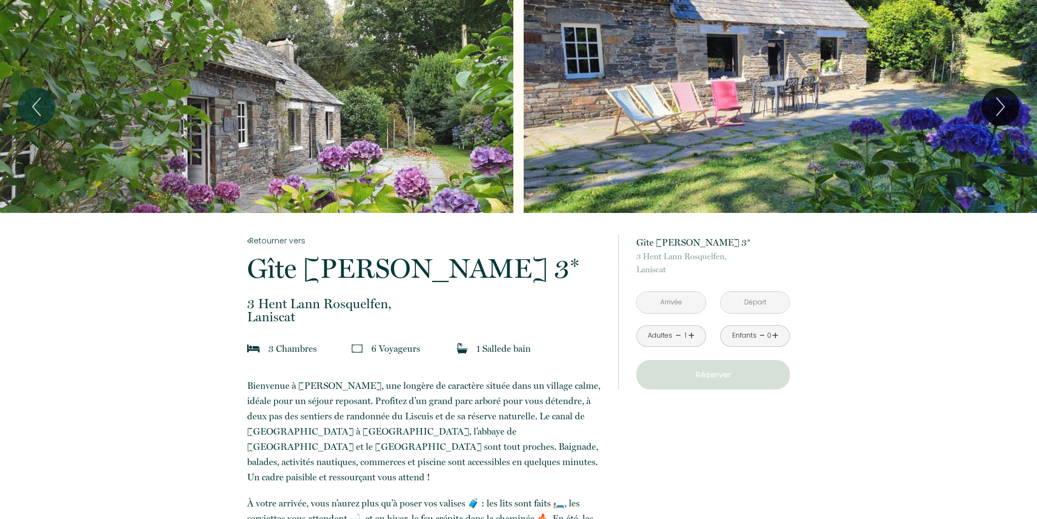 This screenshot has height=519, width=1037. I want to click on p: 3 Chambre, so click(292, 348).